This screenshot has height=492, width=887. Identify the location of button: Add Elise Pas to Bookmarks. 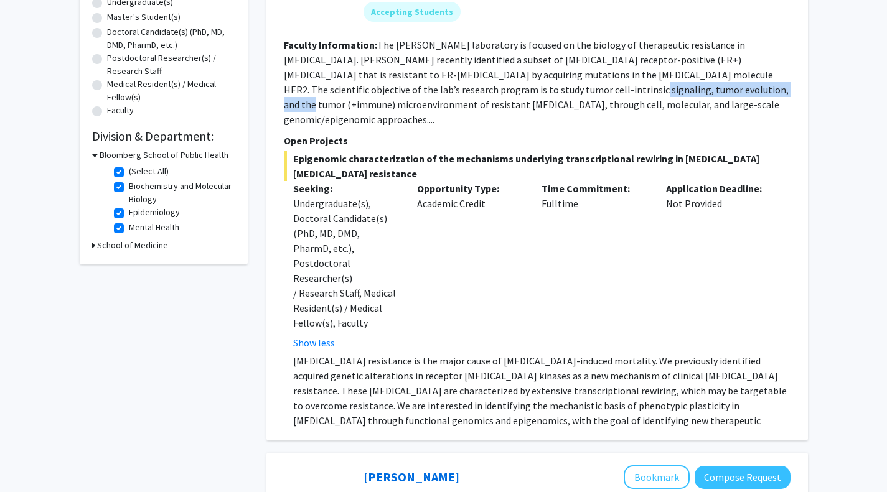
(656, 477).